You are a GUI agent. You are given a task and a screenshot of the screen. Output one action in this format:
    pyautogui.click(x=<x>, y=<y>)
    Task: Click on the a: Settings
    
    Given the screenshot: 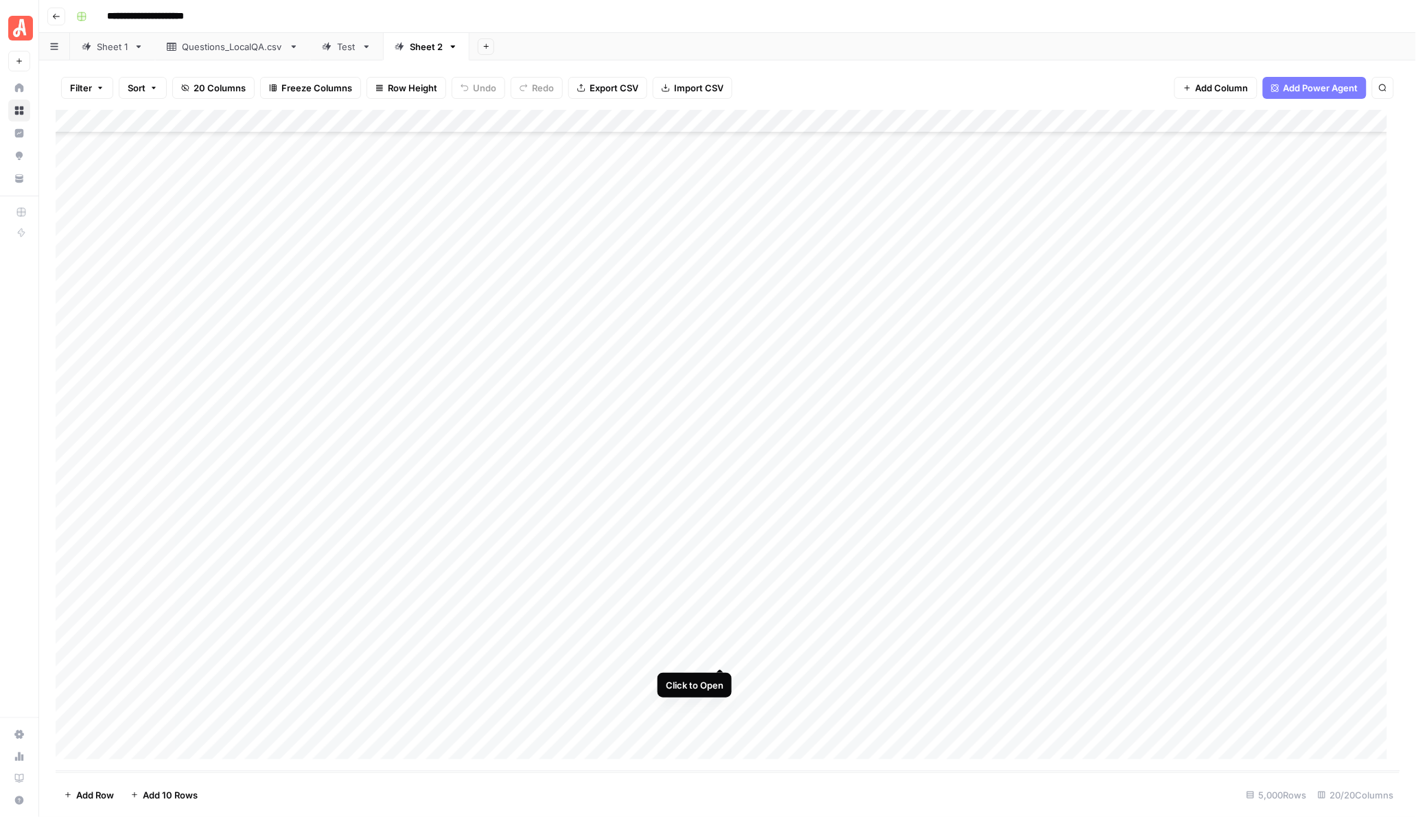 What is the action you would take?
    pyautogui.click(x=19, y=735)
    